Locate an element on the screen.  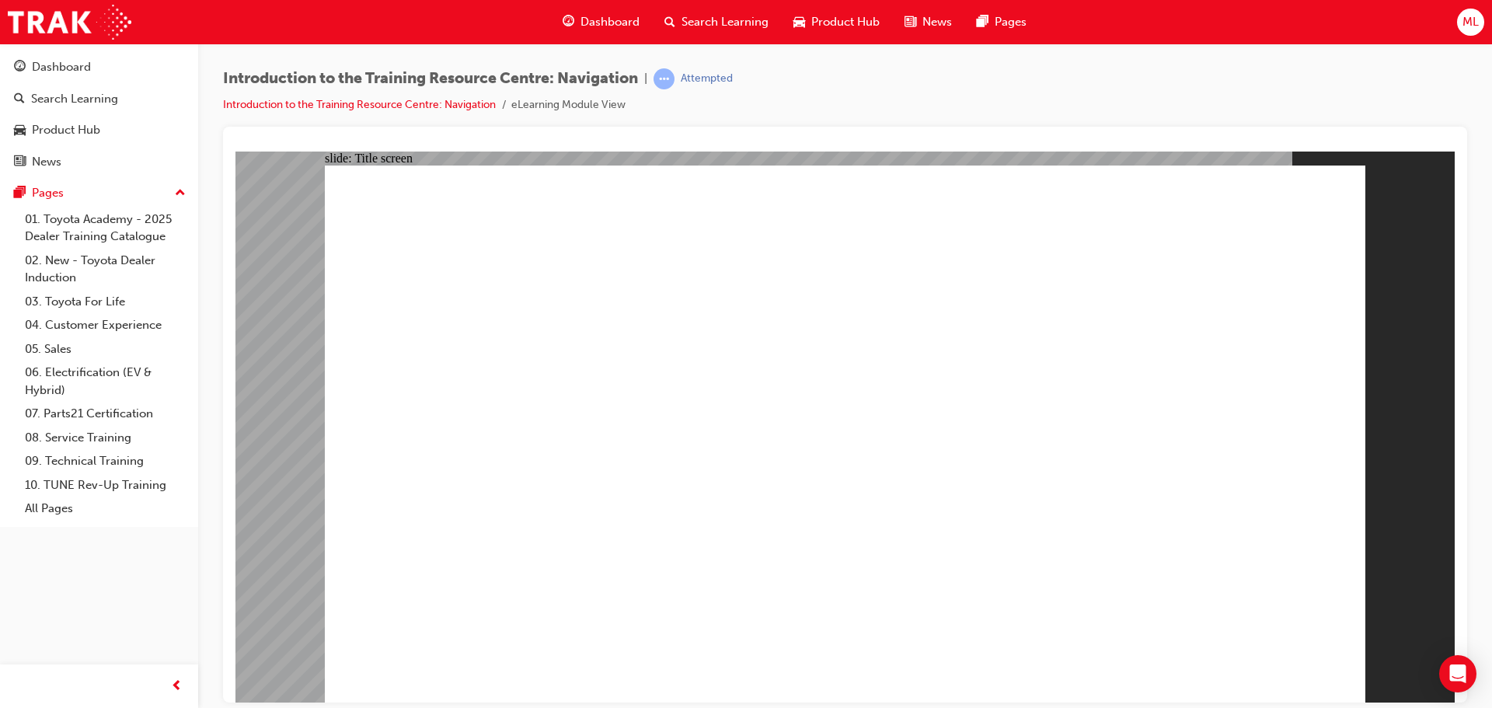
span: Product Hub is located at coordinates (846, 22).